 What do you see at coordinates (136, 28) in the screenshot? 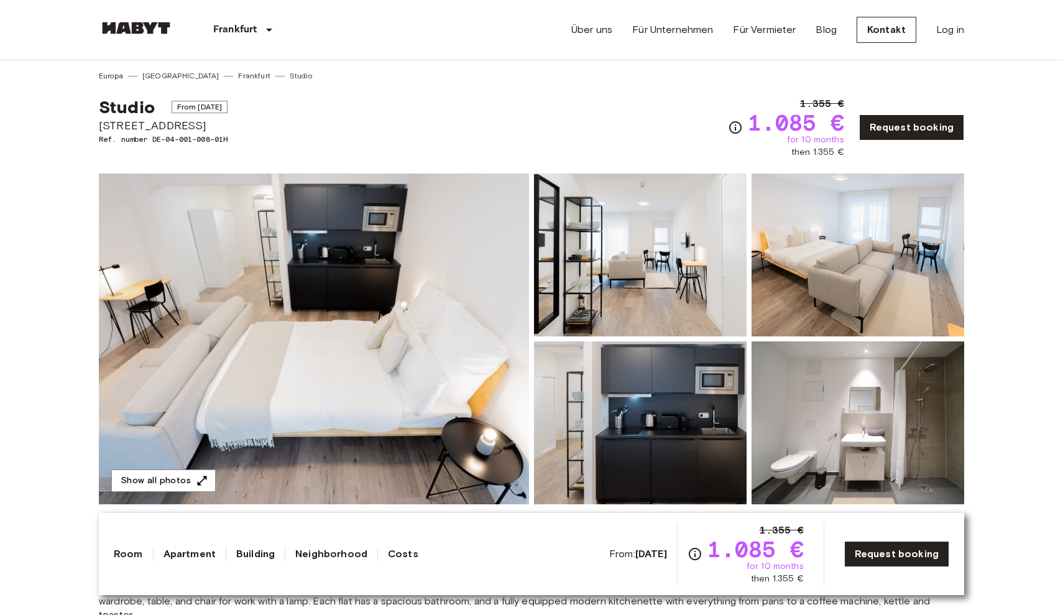
I see `img: Habyt` at bounding box center [136, 28].